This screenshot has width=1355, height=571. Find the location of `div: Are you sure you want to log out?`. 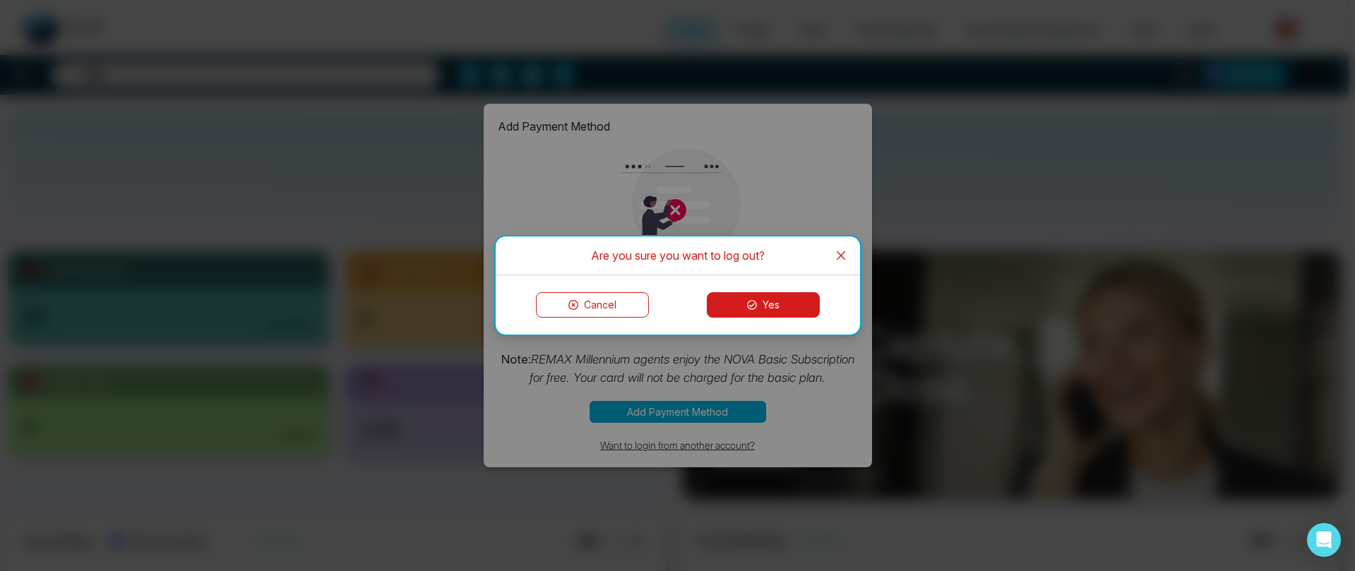

div: Are you sure you want to log out? is located at coordinates (678, 256).